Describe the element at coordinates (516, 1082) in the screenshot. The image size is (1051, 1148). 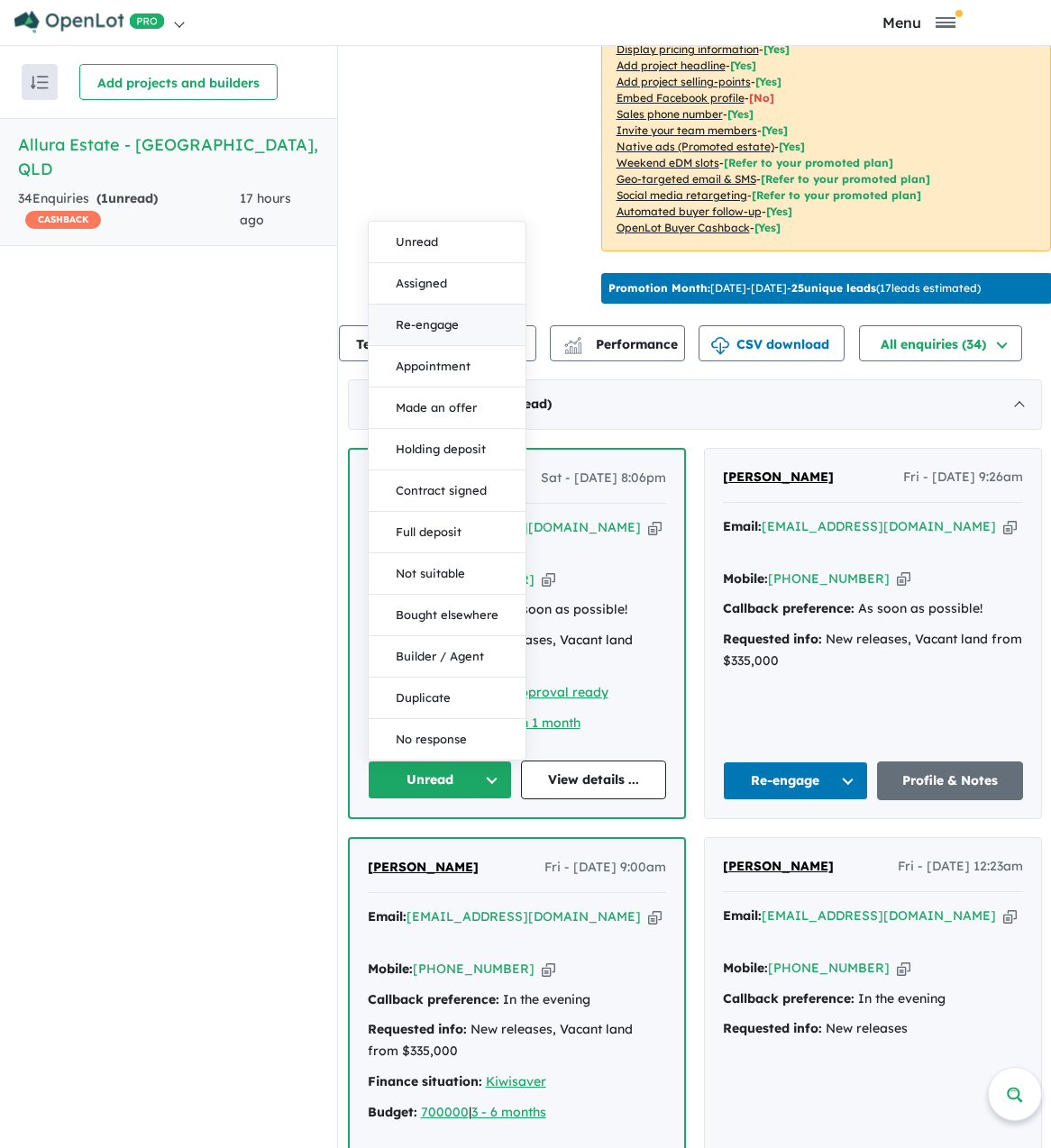
I see `a: Kiwisaver` at that location.